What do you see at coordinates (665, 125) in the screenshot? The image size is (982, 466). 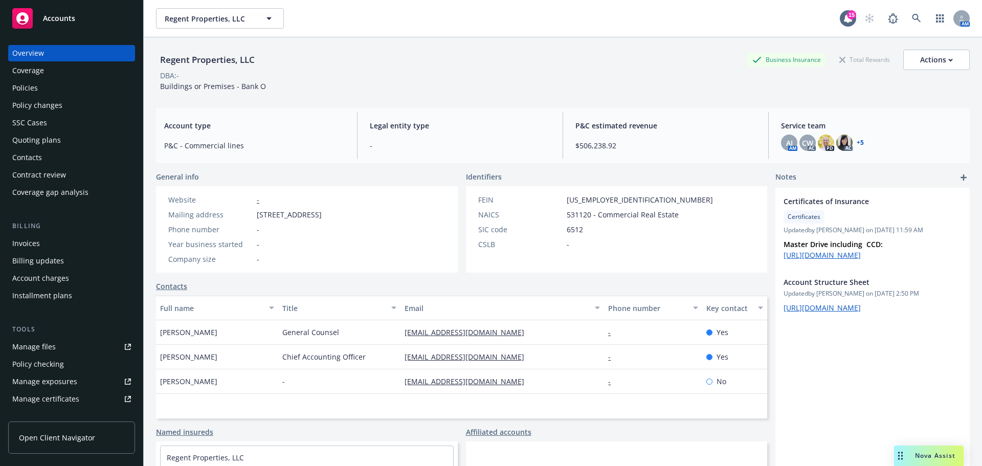 I see `span: P&C estimated revenue` at bounding box center [665, 125].